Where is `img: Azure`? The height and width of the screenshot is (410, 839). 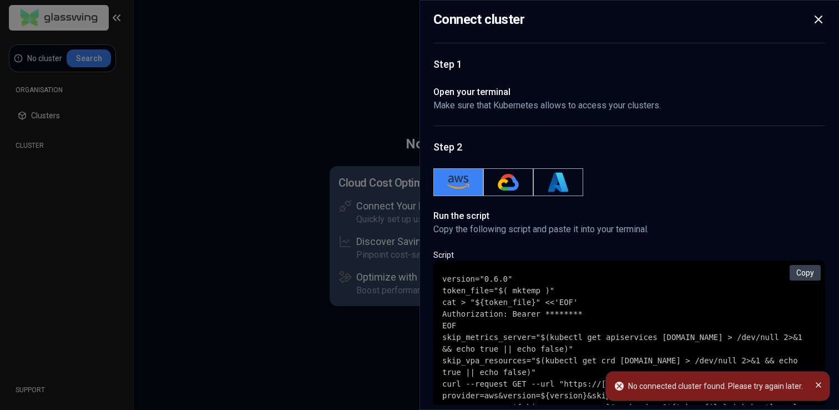 img: Azure is located at coordinates (558, 182).